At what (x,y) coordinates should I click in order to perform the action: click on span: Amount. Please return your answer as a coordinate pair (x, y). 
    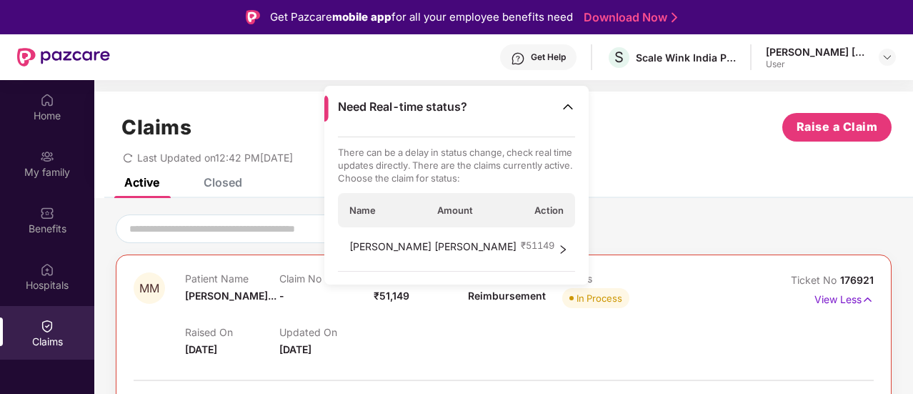
    Looking at the image, I should click on (455, 210).